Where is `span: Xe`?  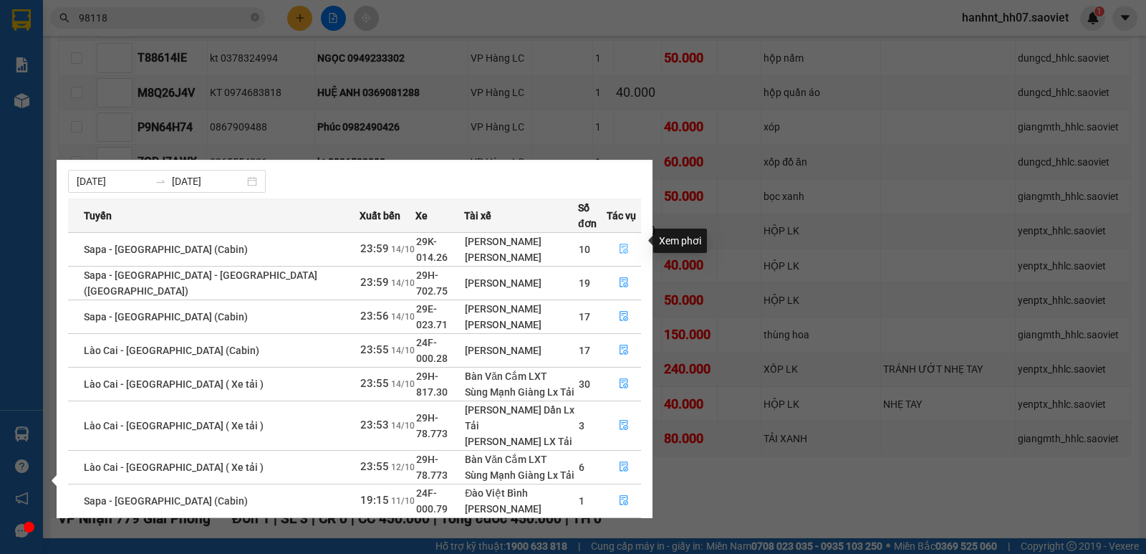 span: Xe is located at coordinates (421, 216).